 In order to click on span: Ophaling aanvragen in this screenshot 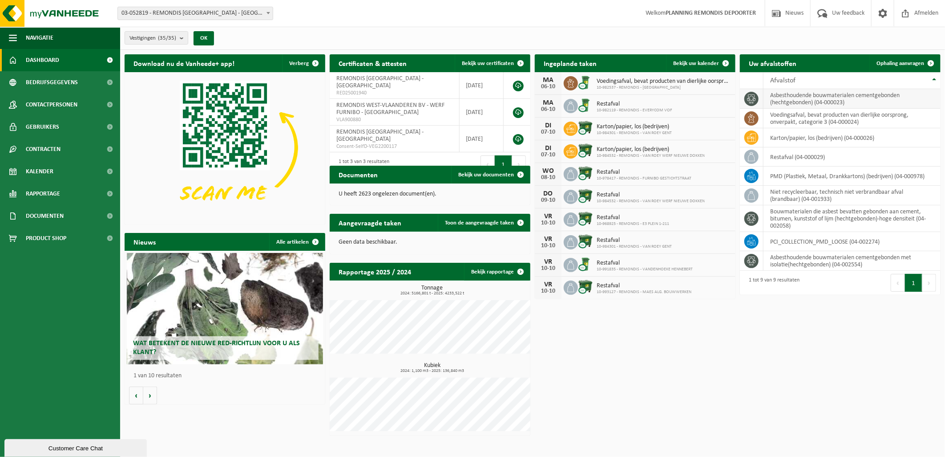, I will do `click(900, 63)`.